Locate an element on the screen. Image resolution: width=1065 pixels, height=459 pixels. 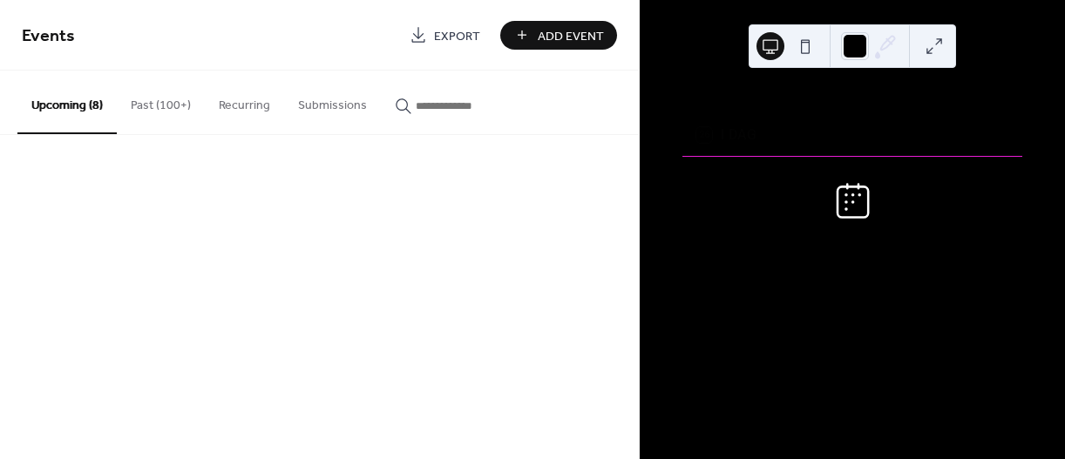
button: Add Event is located at coordinates (558, 35).